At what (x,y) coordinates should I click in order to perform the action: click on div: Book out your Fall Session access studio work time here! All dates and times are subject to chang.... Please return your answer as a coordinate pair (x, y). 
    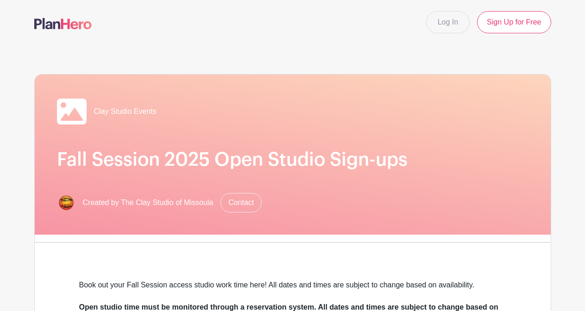
    Looking at the image, I should click on (293, 291).